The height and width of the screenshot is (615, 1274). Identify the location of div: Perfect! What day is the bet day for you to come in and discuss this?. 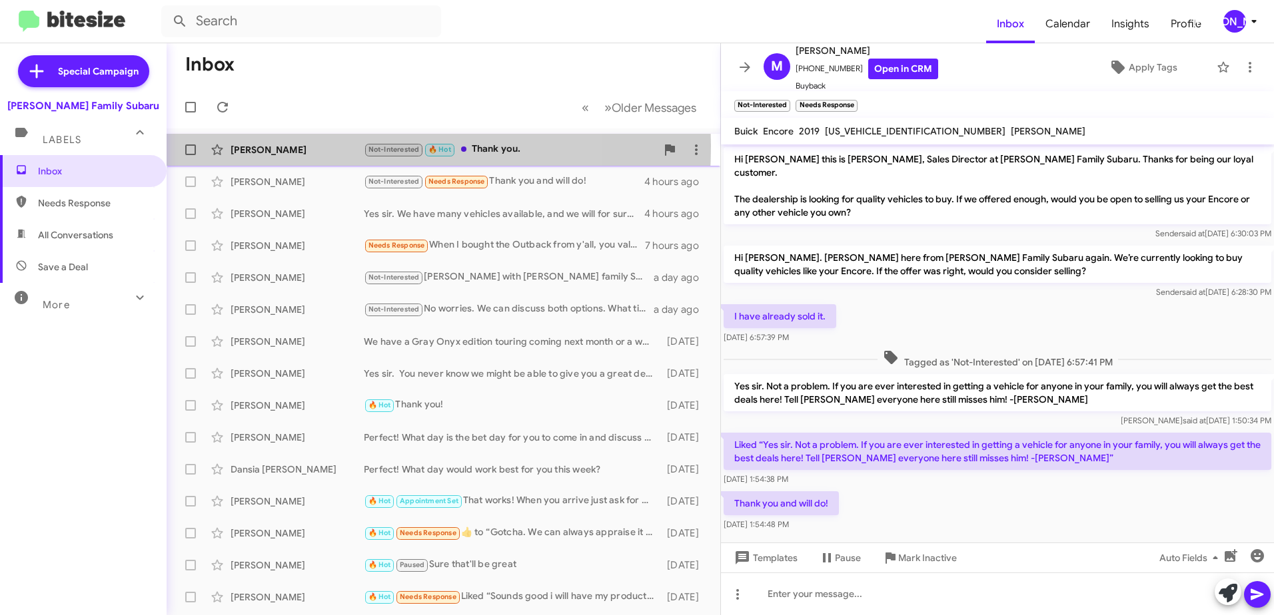
(512, 438).